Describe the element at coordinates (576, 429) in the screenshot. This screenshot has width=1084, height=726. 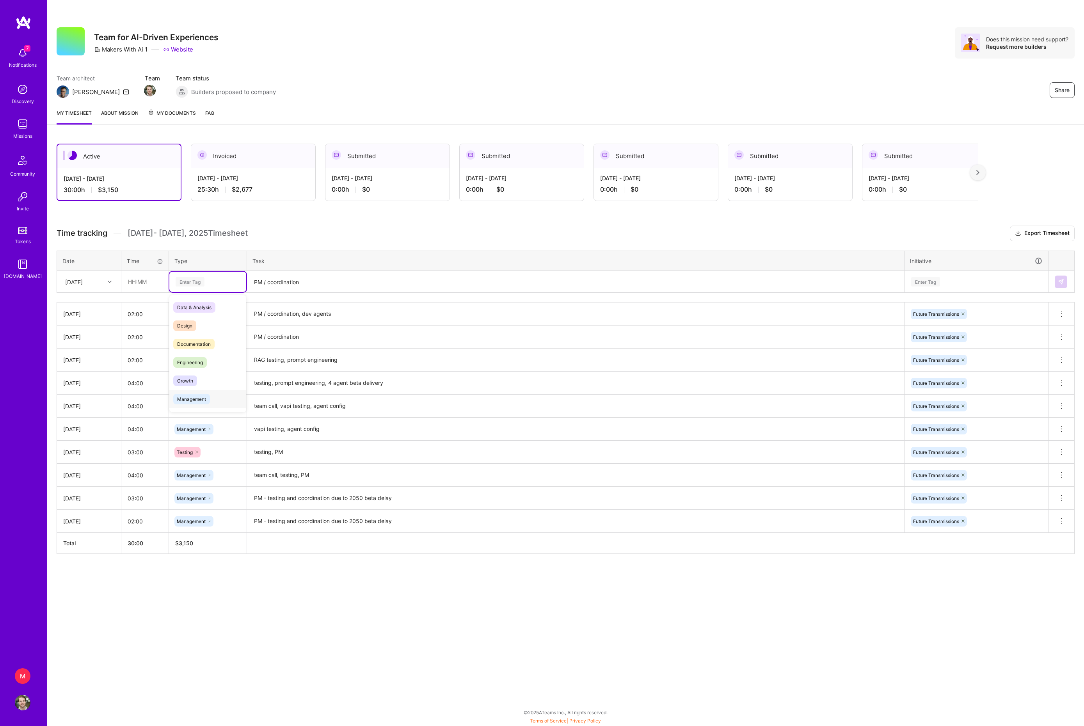
I see `textarea: vapi testing, agent config` at that location.